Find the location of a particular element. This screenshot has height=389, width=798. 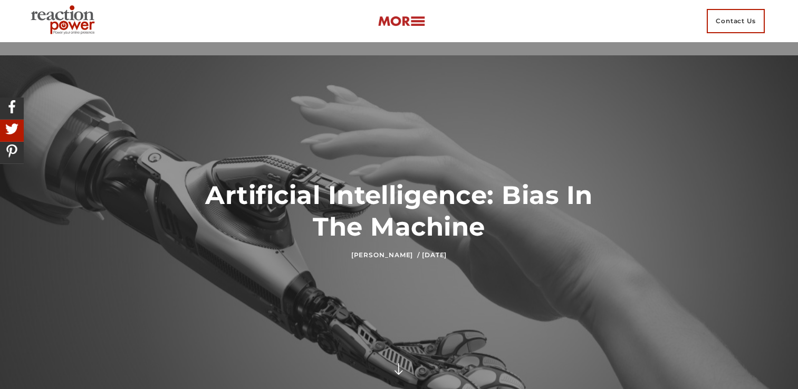

h1: Artificial Intelligence: Bias In The Machine is located at coordinates (399, 211).